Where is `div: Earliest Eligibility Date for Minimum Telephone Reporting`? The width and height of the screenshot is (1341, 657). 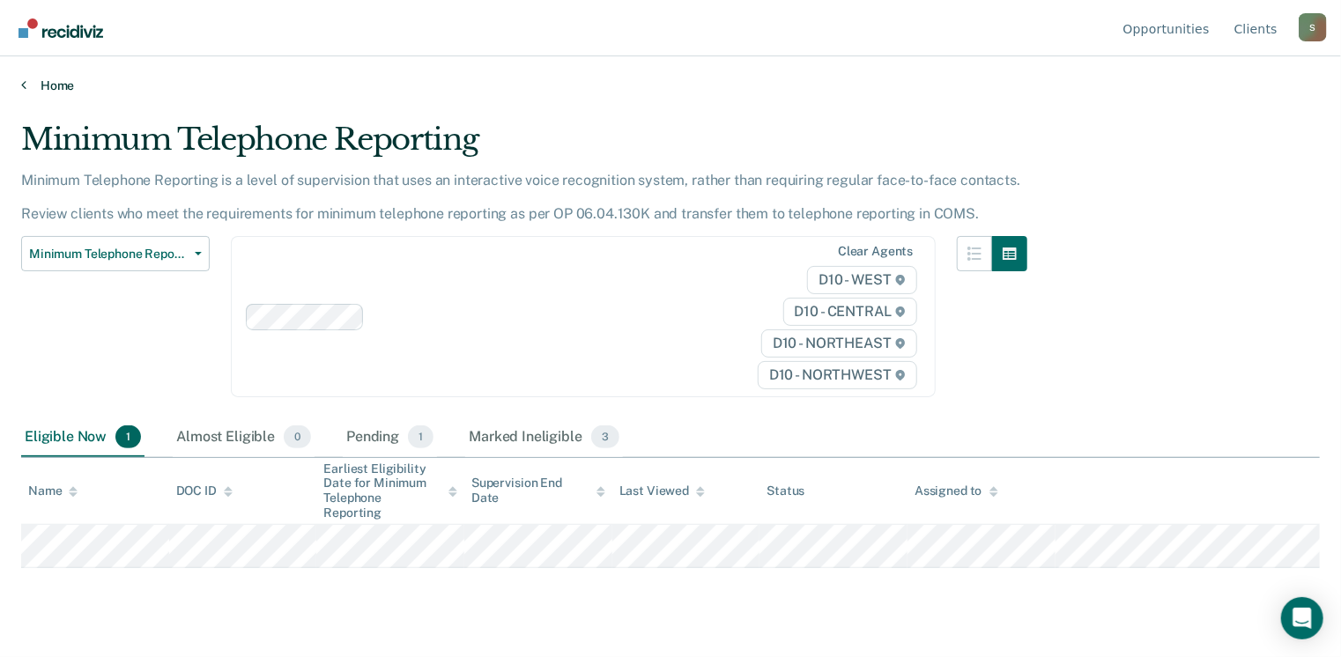
div: Earliest Eligibility Date for Minimum Telephone Reporting is located at coordinates (390, 491).